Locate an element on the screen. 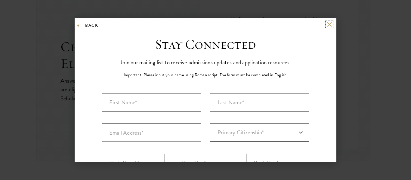 The height and width of the screenshot is (180, 411). input: First Name* is located at coordinates (151, 102).